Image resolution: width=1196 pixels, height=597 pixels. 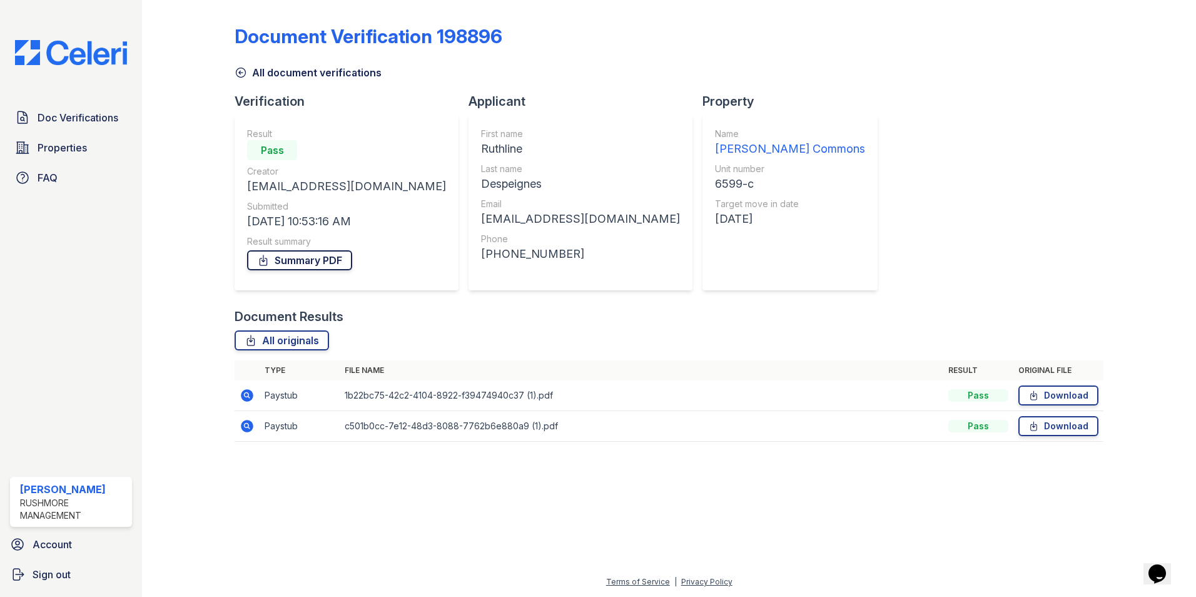 I want to click on div: Ruthline, so click(x=580, y=149).